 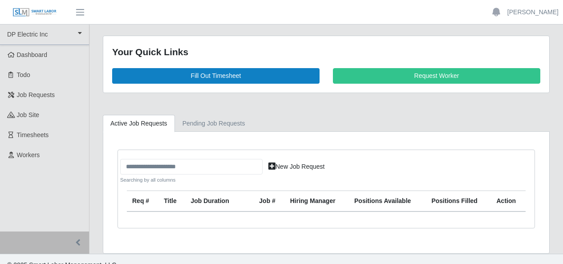 I want to click on span: Job Requests, so click(x=36, y=95).